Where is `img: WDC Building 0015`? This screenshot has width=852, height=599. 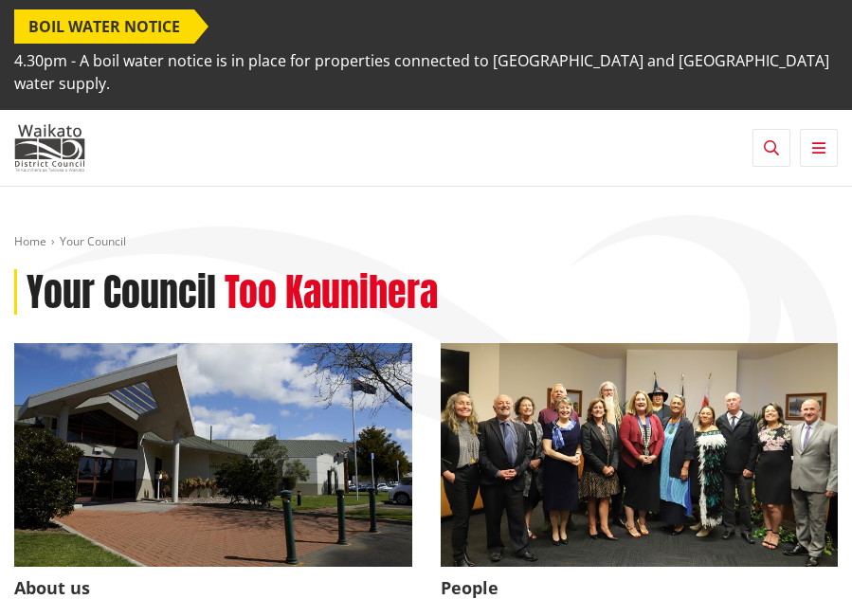
img: WDC Building 0015 is located at coordinates (213, 455).